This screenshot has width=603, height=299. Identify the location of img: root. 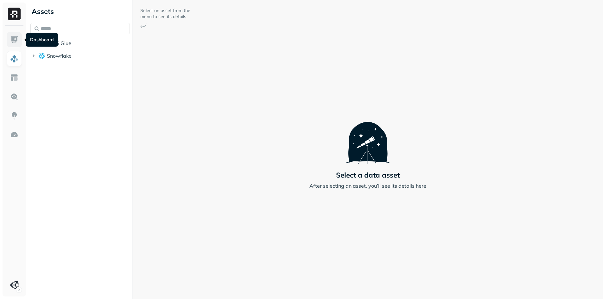
(42, 55).